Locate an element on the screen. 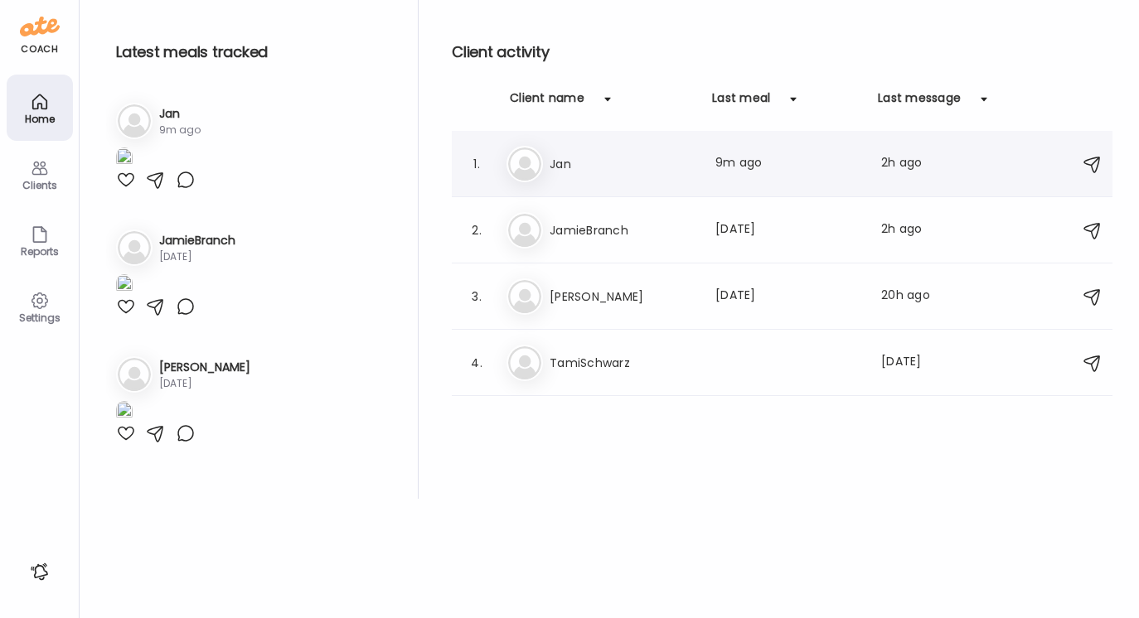  div: 1. is located at coordinates (476, 164).